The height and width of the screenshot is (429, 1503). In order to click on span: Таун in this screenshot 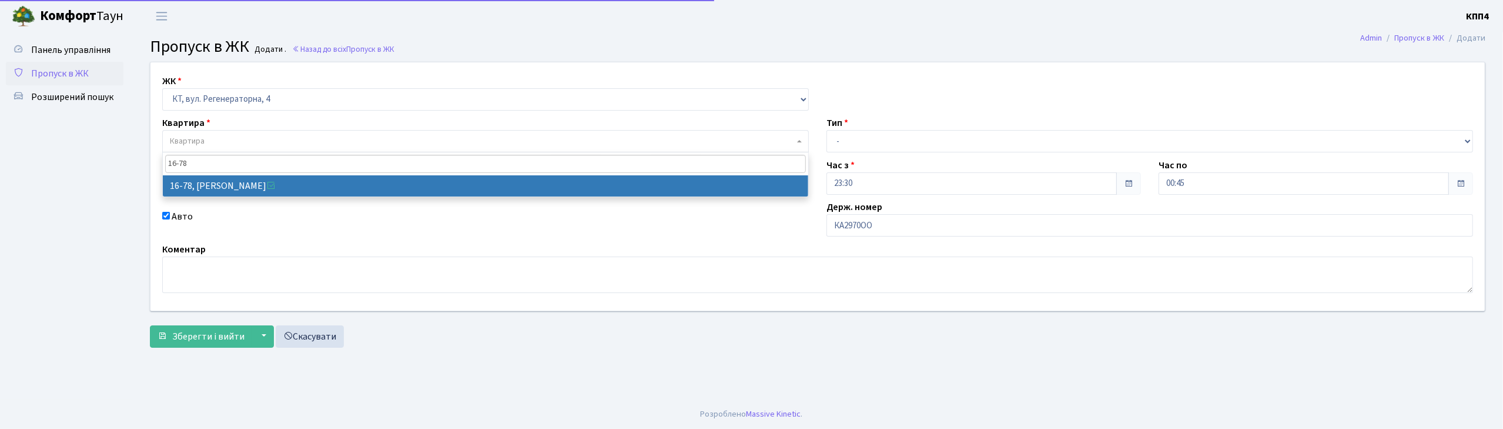, I will do `click(82, 16)`.